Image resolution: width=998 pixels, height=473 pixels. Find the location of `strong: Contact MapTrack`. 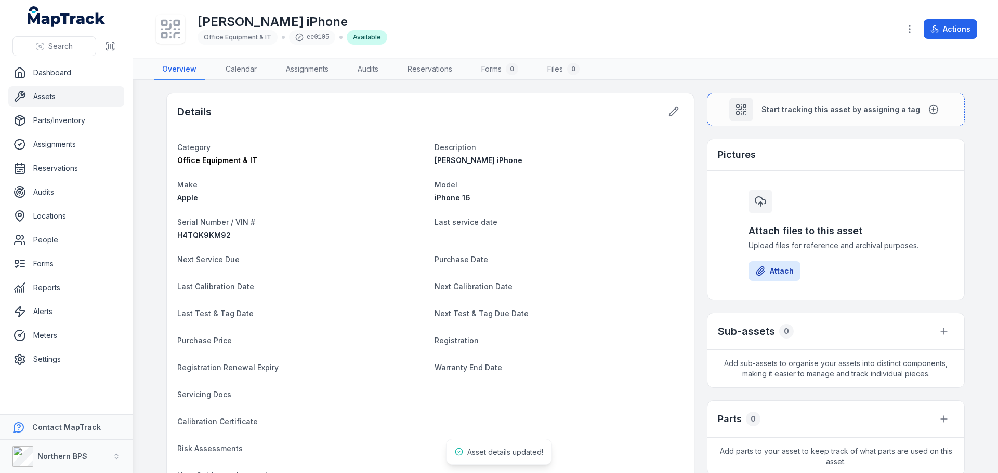

strong: Contact MapTrack is located at coordinates (67, 427).